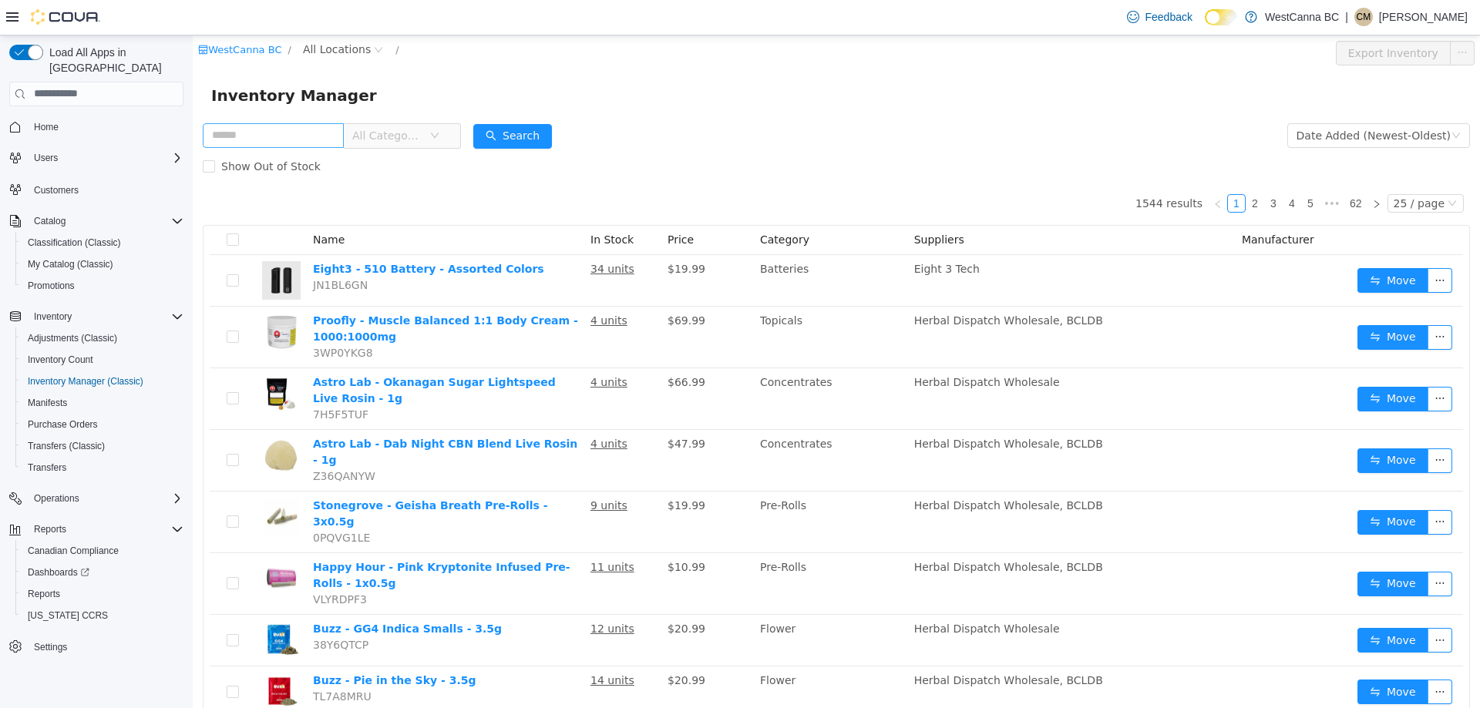  I want to click on span: Show Out of Stock, so click(78, 131).